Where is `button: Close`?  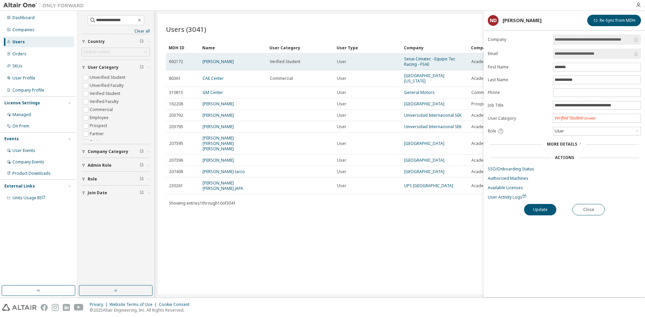 button: Close is located at coordinates (588, 210).